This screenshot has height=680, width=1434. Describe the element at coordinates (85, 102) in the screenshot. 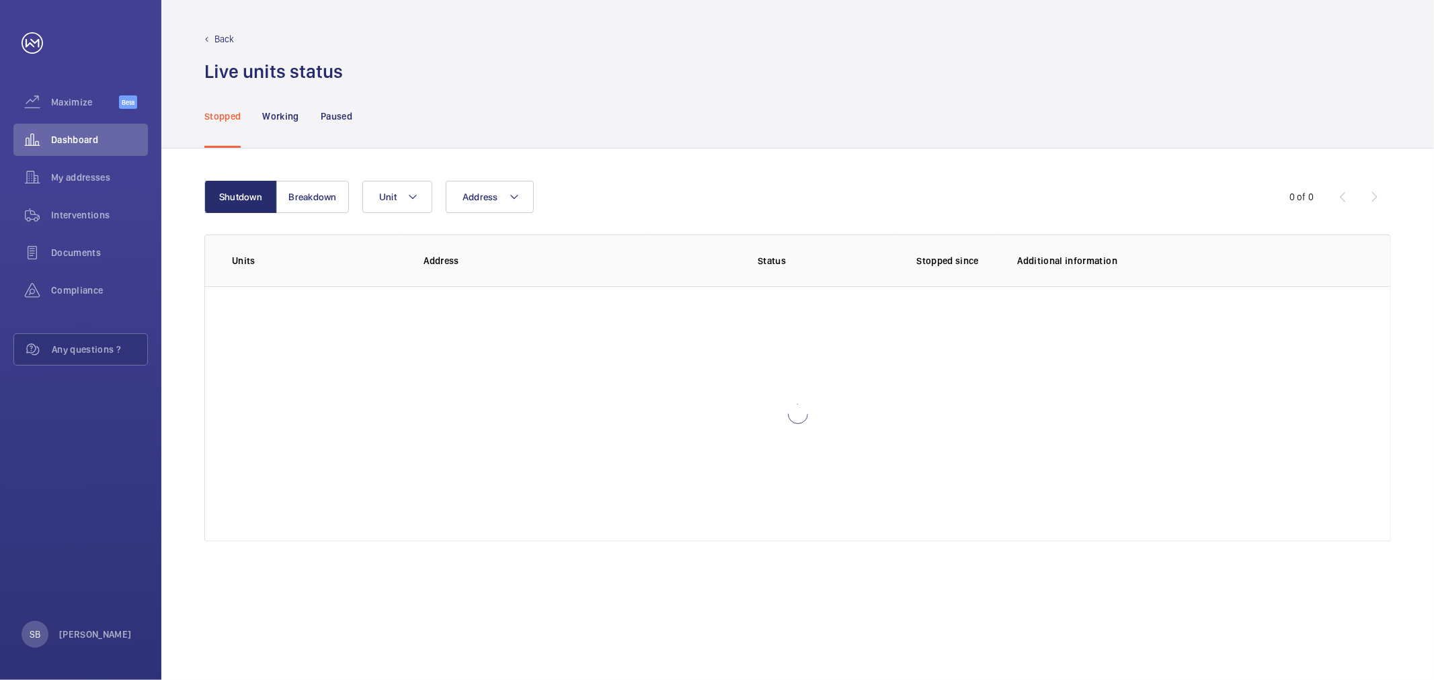

I see `span: Maximize` at that location.